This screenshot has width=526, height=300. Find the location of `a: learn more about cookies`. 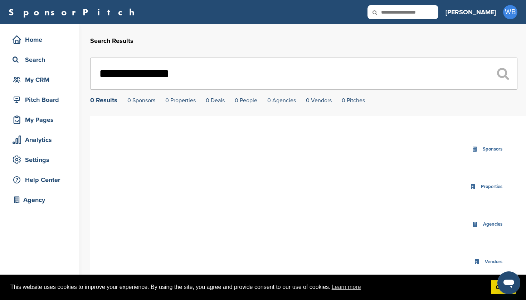

a: learn more about cookies is located at coordinates (347, 287).